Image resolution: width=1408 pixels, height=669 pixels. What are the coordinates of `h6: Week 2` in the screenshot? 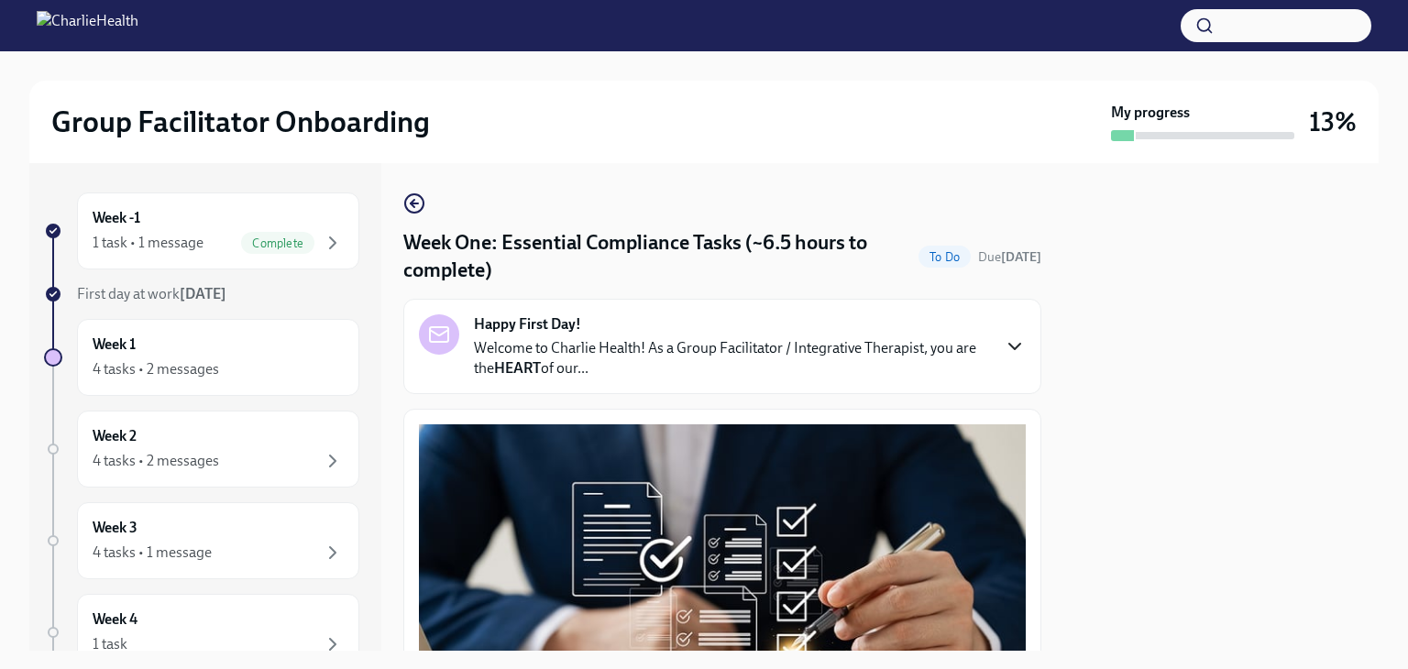 It's located at (115, 436).